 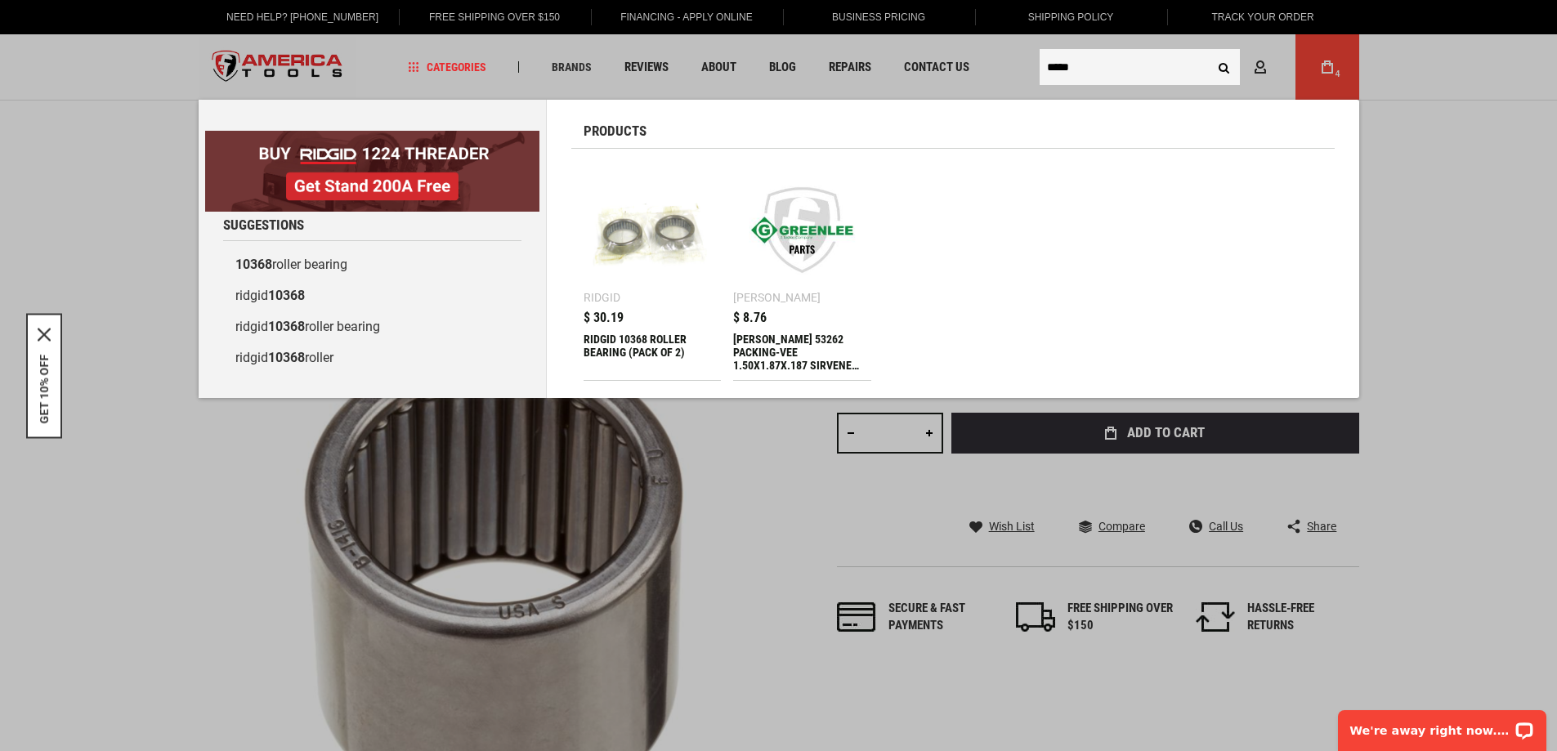 I want to click on div: RIDGID 10368 ROLLER BEARING (PACK OF 2), so click(x=652, y=352).